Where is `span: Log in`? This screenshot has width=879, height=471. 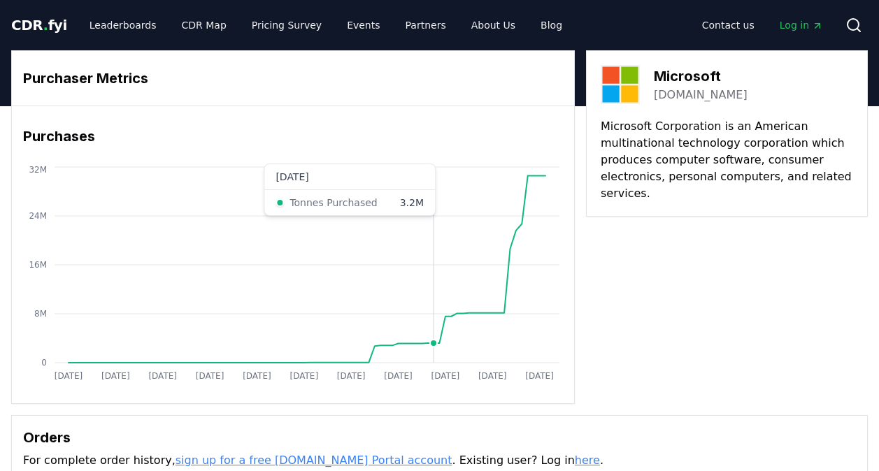 span: Log in is located at coordinates (802, 25).